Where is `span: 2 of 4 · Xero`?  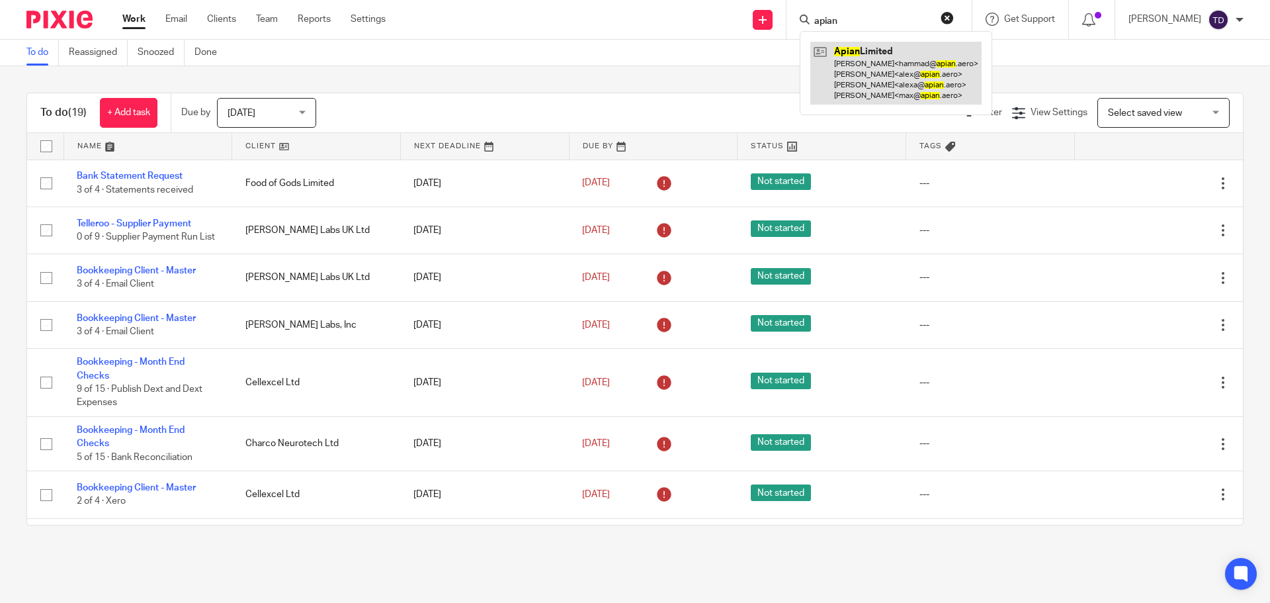 span: 2 of 4 · Xero is located at coordinates (101, 502).